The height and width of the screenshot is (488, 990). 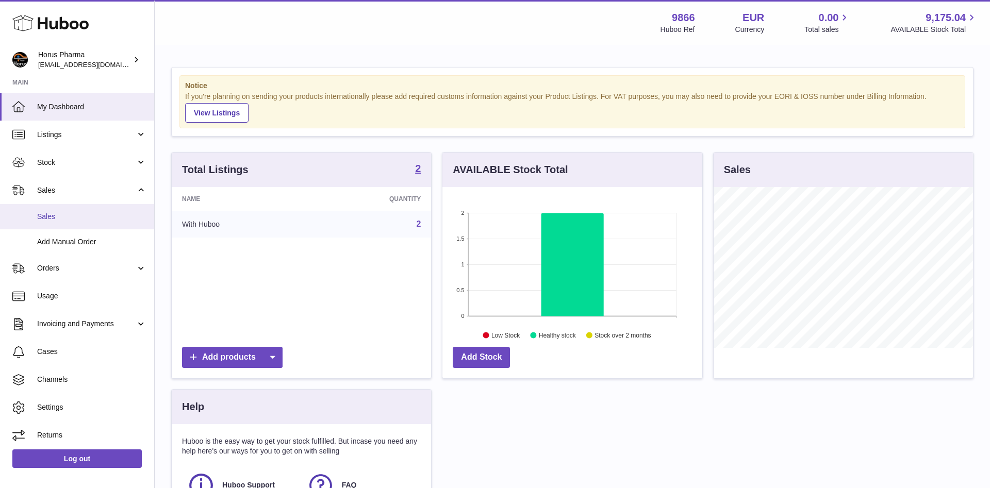 What do you see at coordinates (623, 335) in the screenshot?
I see `text: Stock over 2 months` at bounding box center [623, 335].